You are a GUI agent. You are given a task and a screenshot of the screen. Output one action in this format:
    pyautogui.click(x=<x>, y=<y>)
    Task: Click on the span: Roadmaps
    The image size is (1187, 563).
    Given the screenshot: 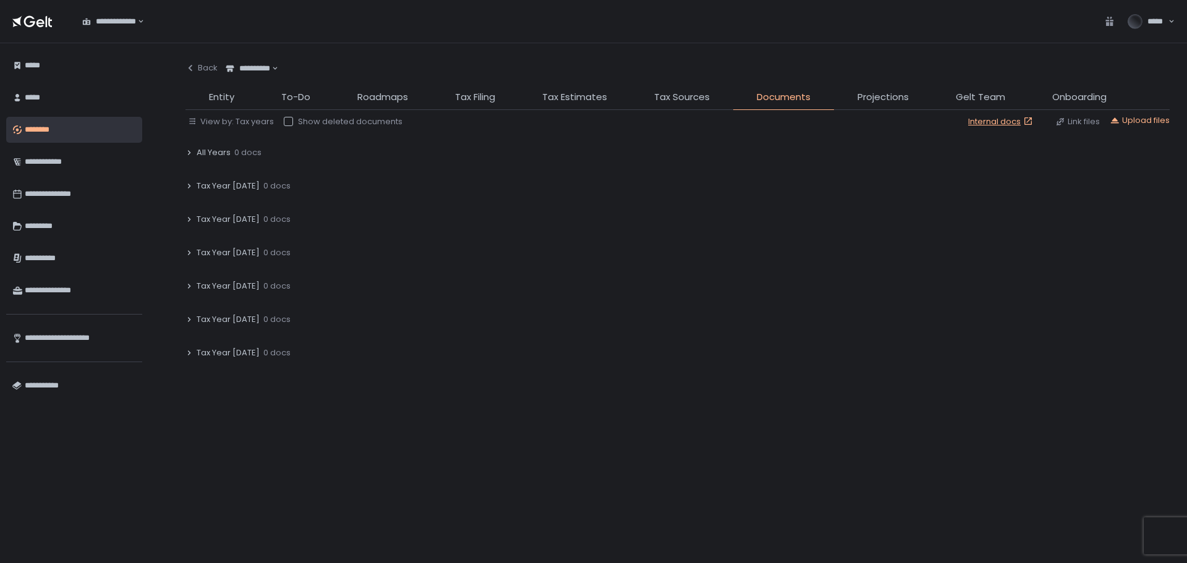 What is the action you would take?
    pyautogui.click(x=383, y=97)
    